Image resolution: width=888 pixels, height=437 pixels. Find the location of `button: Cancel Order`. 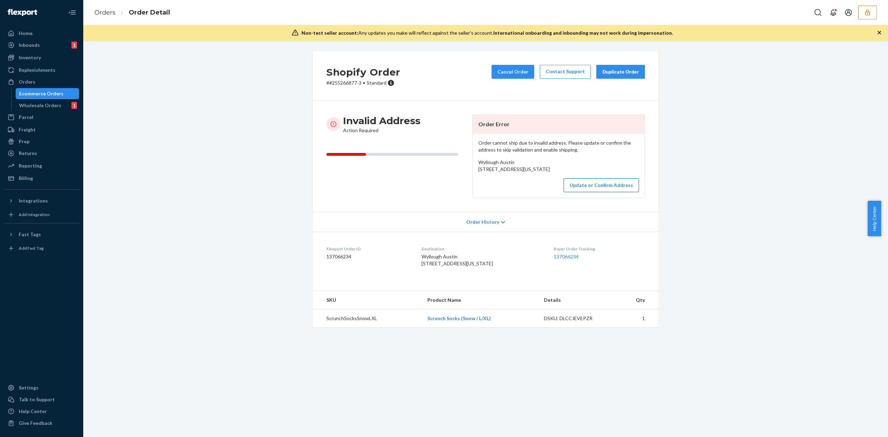

button: Cancel Order is located at coordinates (513, 72).